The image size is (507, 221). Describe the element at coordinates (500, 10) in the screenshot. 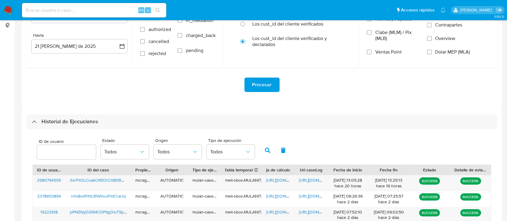

I see `a: Salir` at that location.